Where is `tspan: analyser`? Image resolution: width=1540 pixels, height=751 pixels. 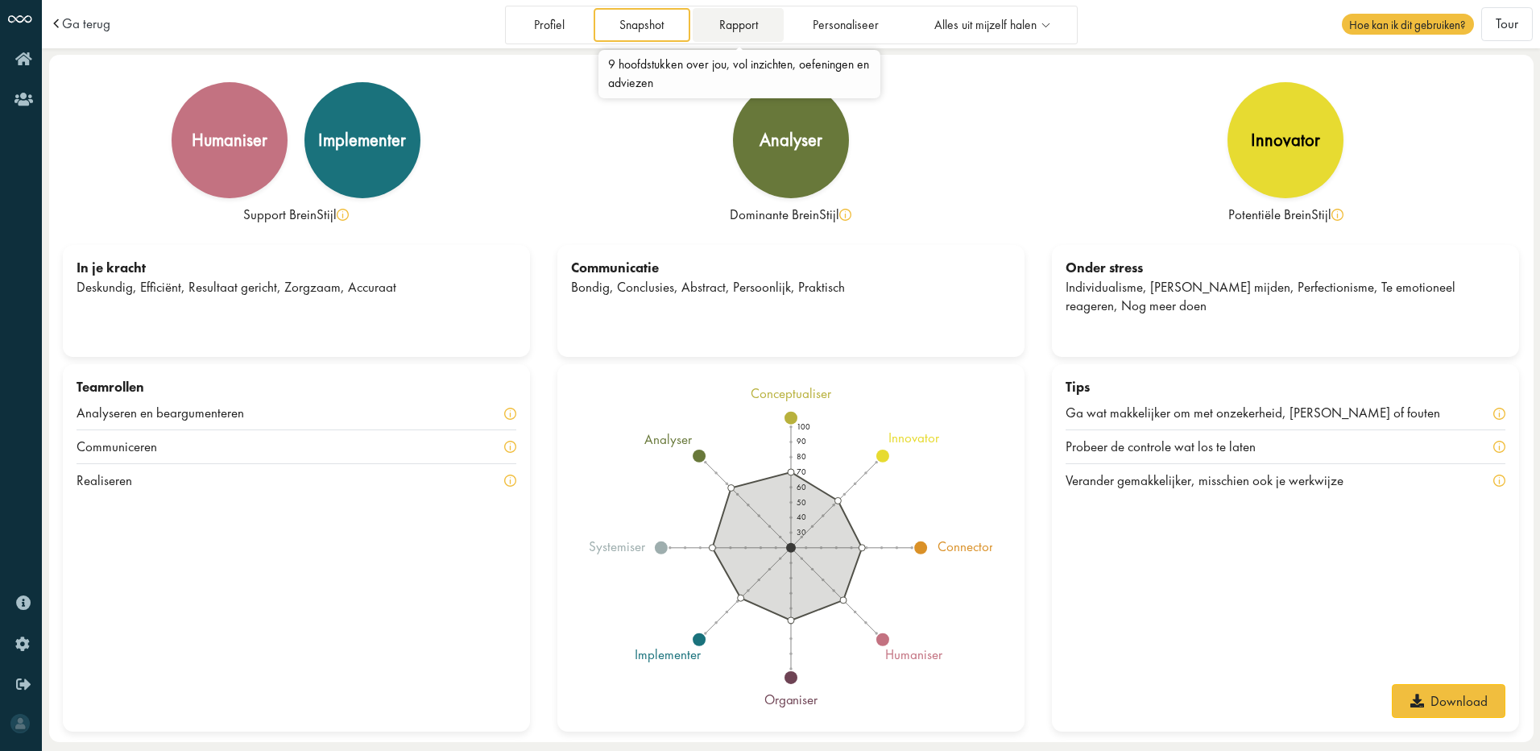
tspan: analyser is located at coordinates (668, 439).